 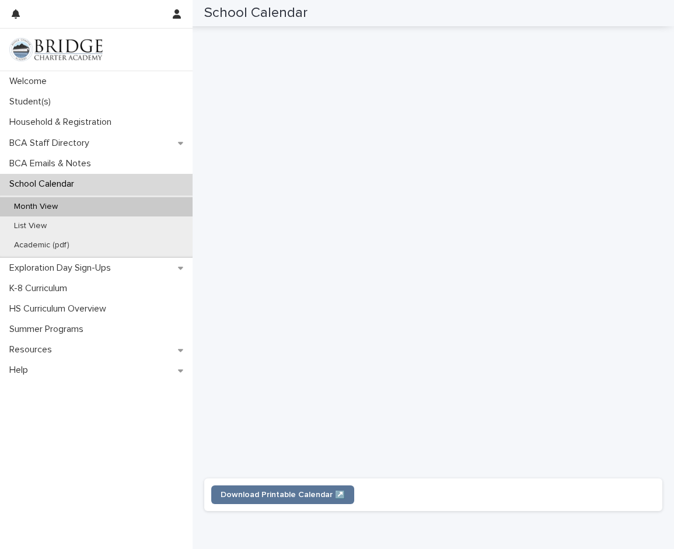 What do you see at coordinates (283, 495) in the screenshot?
I see `span: Download Printable Calendar ↗️` at bounding box center [283, 495].